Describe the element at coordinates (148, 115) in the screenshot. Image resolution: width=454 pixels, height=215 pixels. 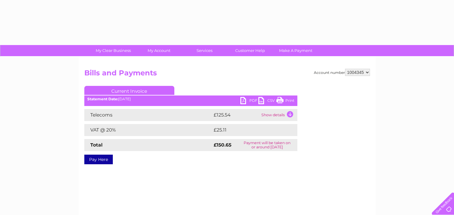
I see `td: Telecoms` at that location.